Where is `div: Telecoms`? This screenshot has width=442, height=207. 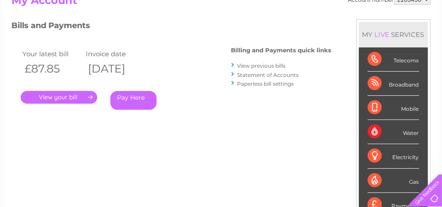
div: Telecoms is located at coordinates (393, 59).